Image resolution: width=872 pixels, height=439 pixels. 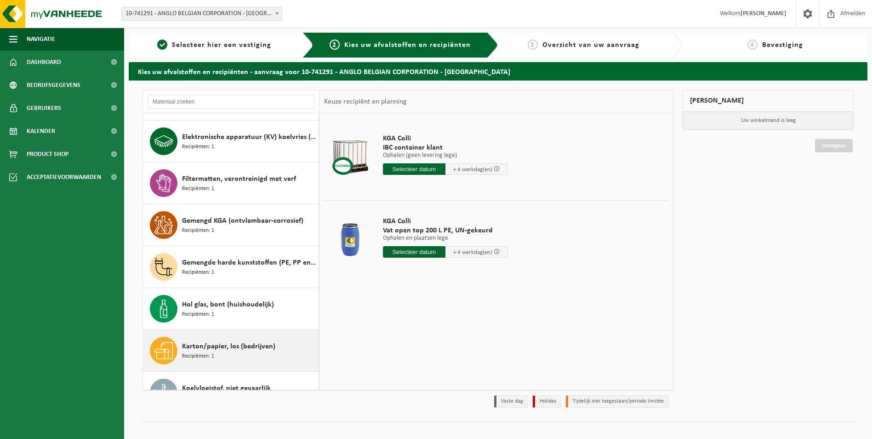 I want to click on li: Holiday, so click(x=547, y=401).